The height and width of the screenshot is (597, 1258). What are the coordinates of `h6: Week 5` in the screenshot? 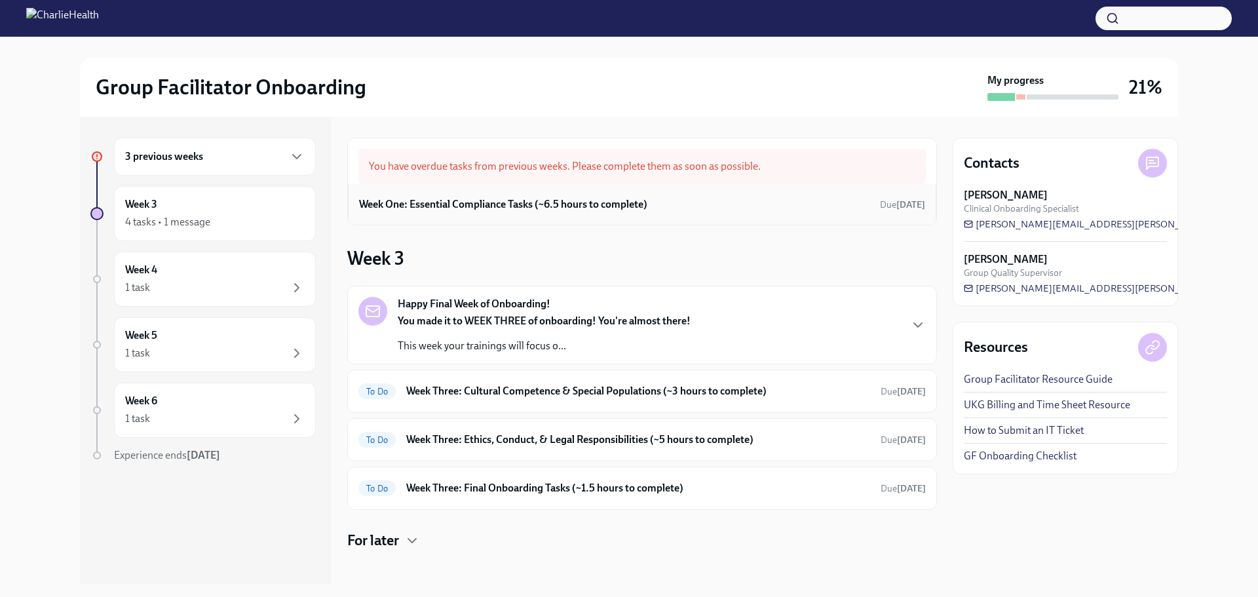 It's located at (141, 335).